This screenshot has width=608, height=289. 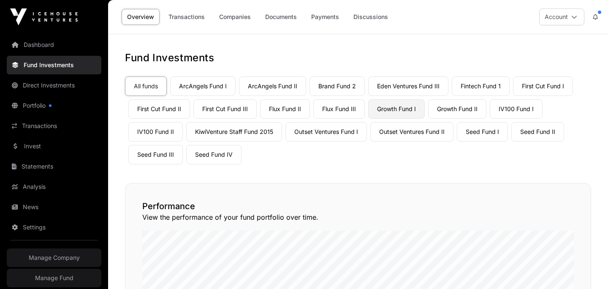 What do you see at coordinates (54, 187) in the screenshot?
I see `a: Analysis` at bounding box center [54, 187].